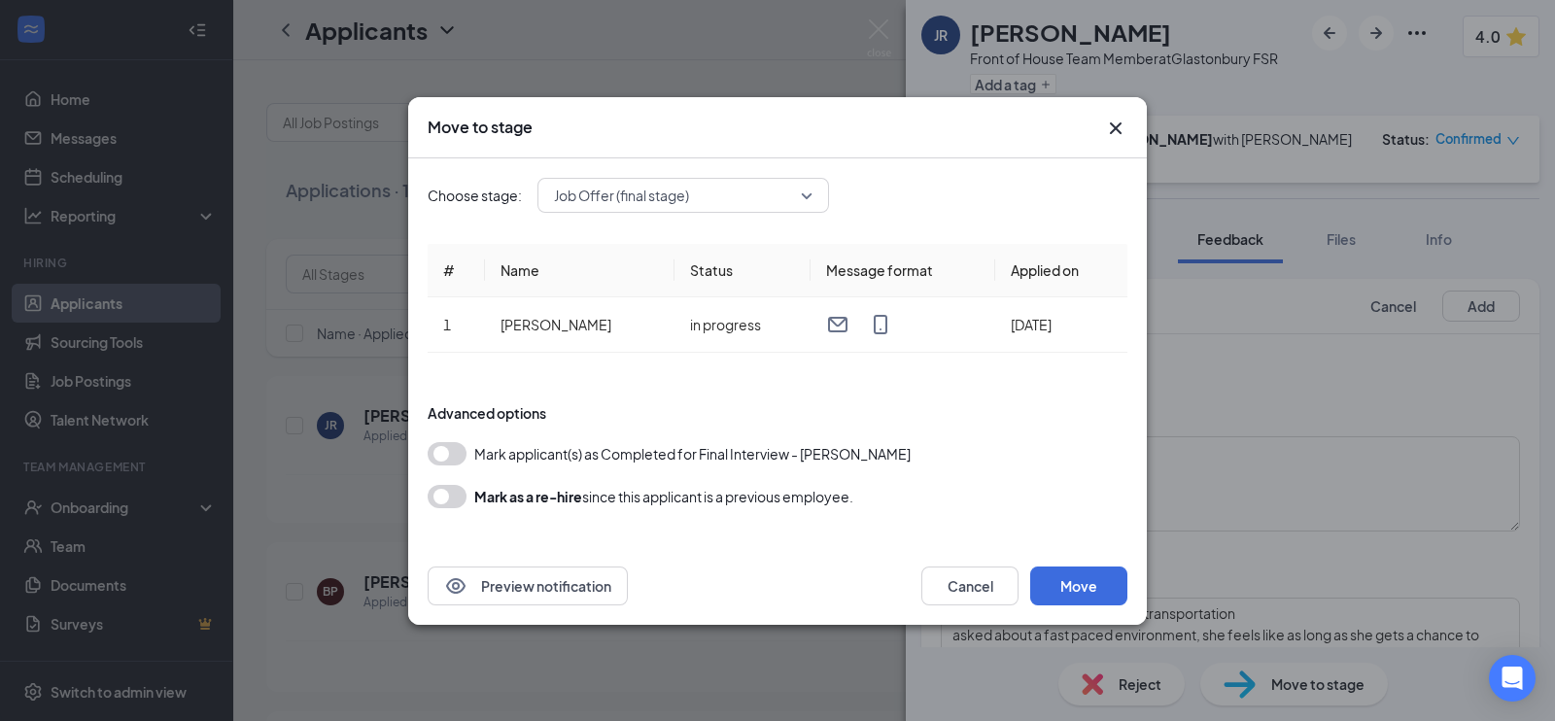  I want to click on span: Job Offer (final stage), so click(621, 195).